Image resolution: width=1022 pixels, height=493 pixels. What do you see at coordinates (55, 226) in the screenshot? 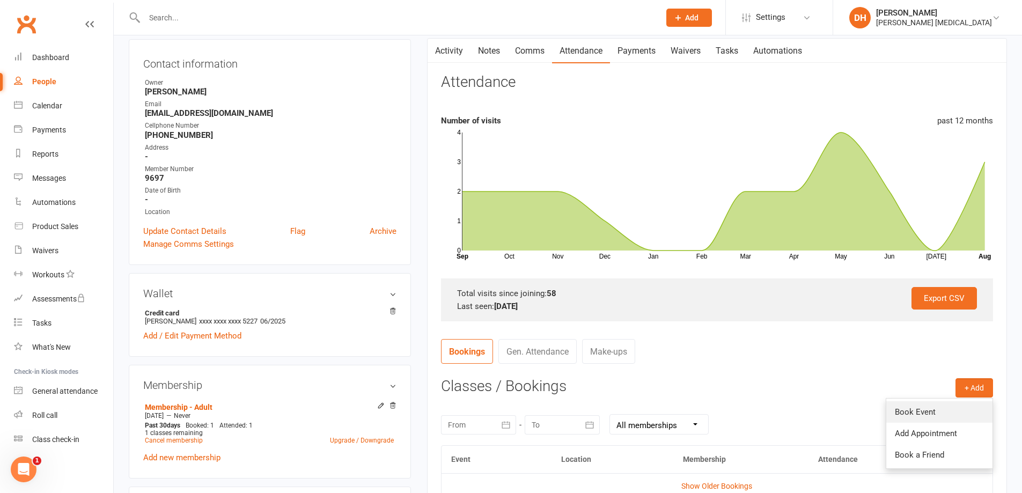
I see `div: Product Sales` at bounding box center [55, 226].